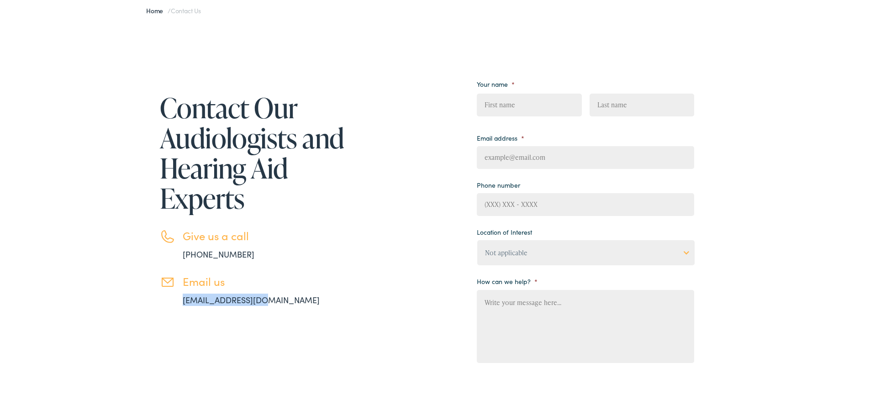 The height and width of the screenshot is (416, 870). Describe the element at coordinates (498, 183) in the screenshot. I see `label: Phone number` at that location.